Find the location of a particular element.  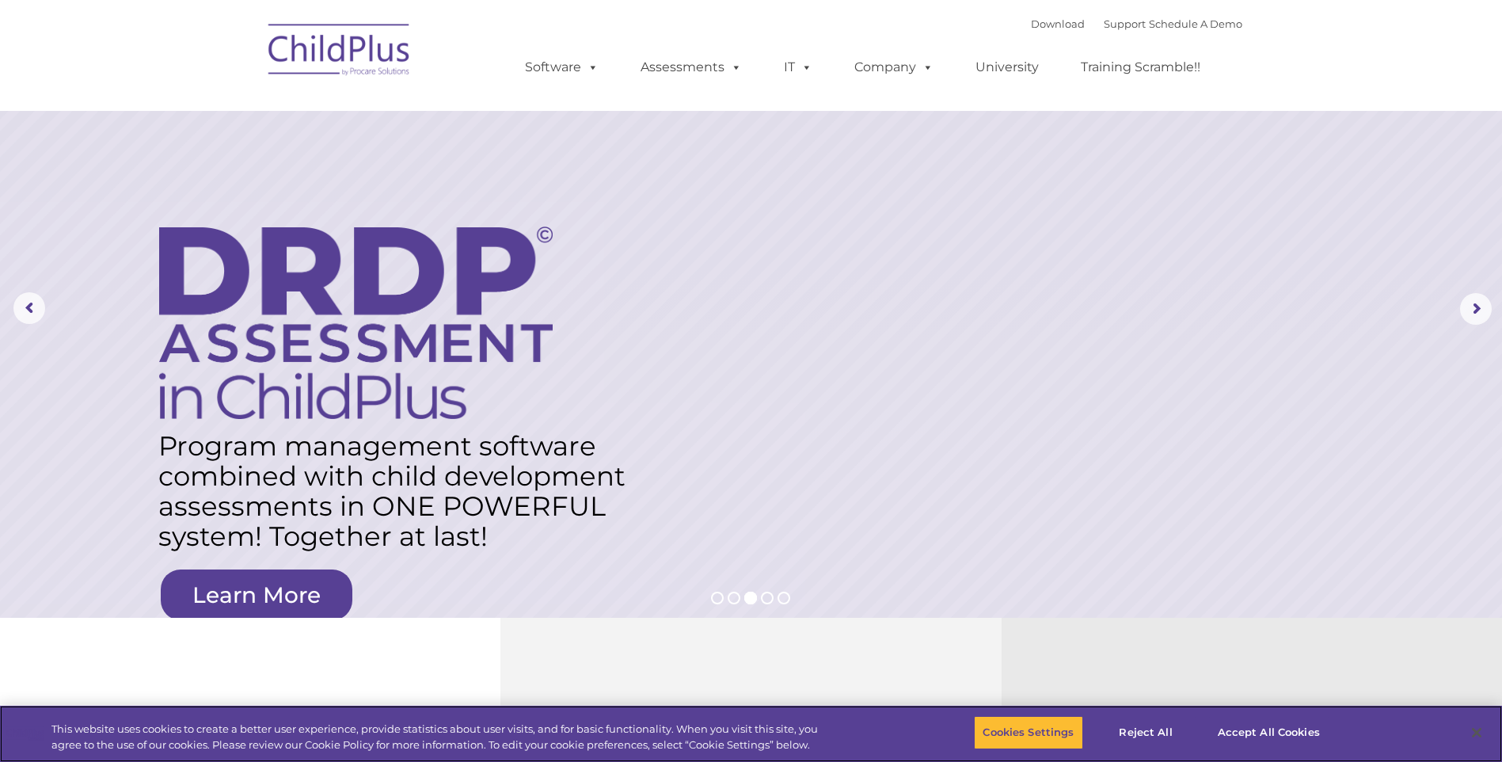

a: Support is located at coordinates (1124, 24).